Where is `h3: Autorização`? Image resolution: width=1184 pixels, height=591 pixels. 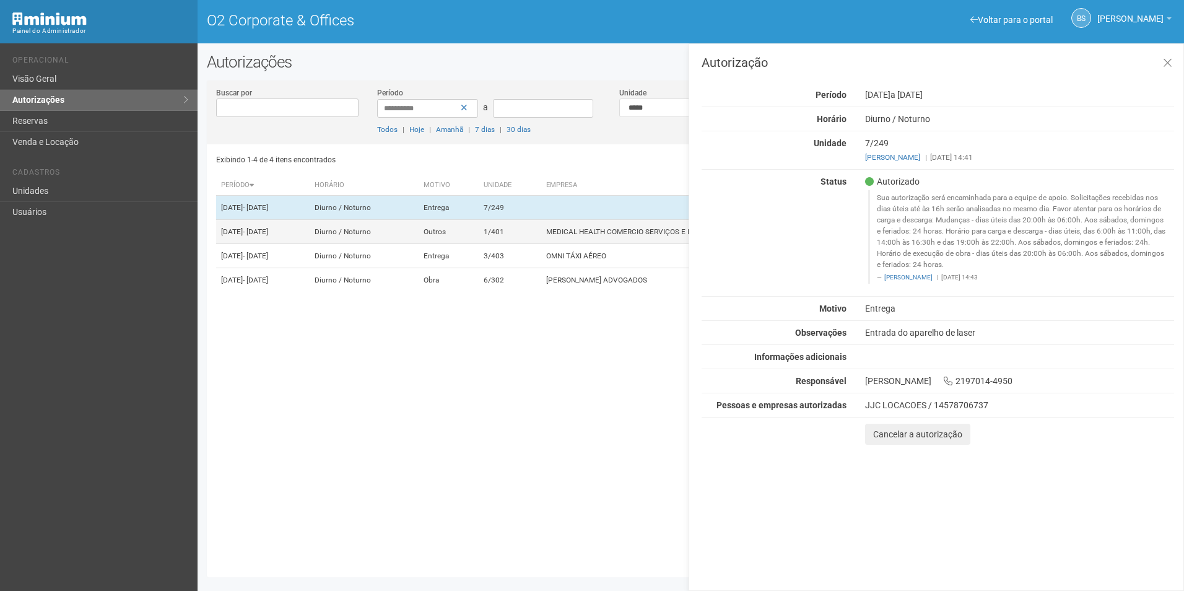
h3: Autorização is located at coordinates (938, 63).